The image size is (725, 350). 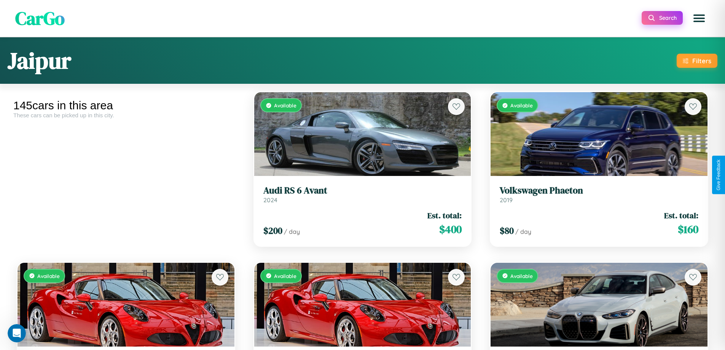 What do you see at coordinates (40, 18) in the screenshot?
I see `span: CarGo` at bounding box center [40, 18].